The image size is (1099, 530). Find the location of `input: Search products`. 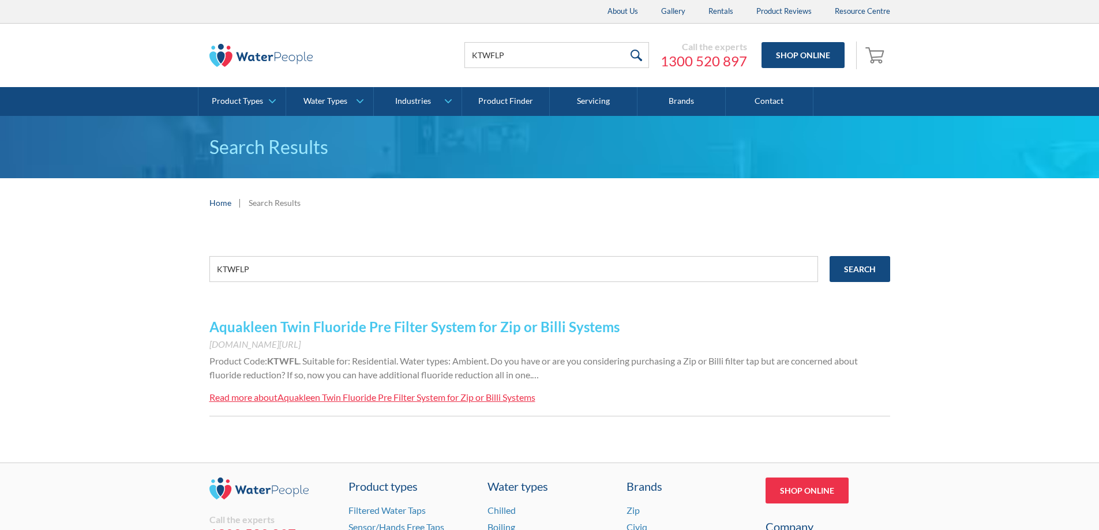

input: Search products is located at coordinates (557, 55).